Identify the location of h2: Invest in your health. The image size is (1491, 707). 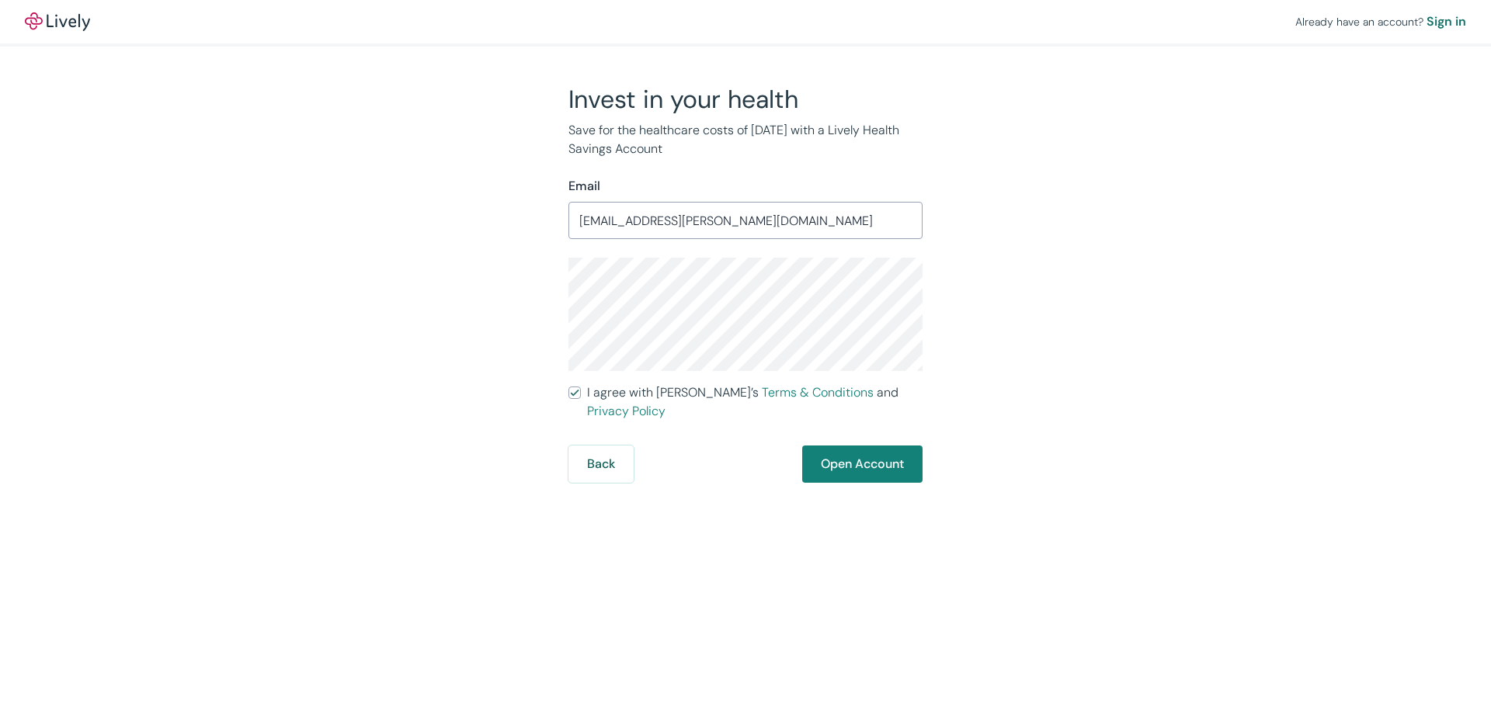
(745, 99).